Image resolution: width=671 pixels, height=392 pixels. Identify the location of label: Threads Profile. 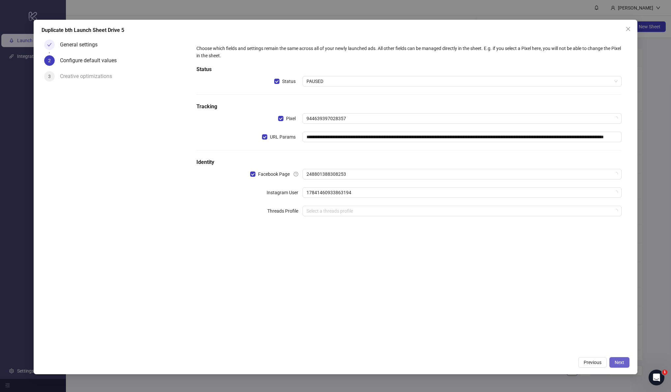
(285, 211).